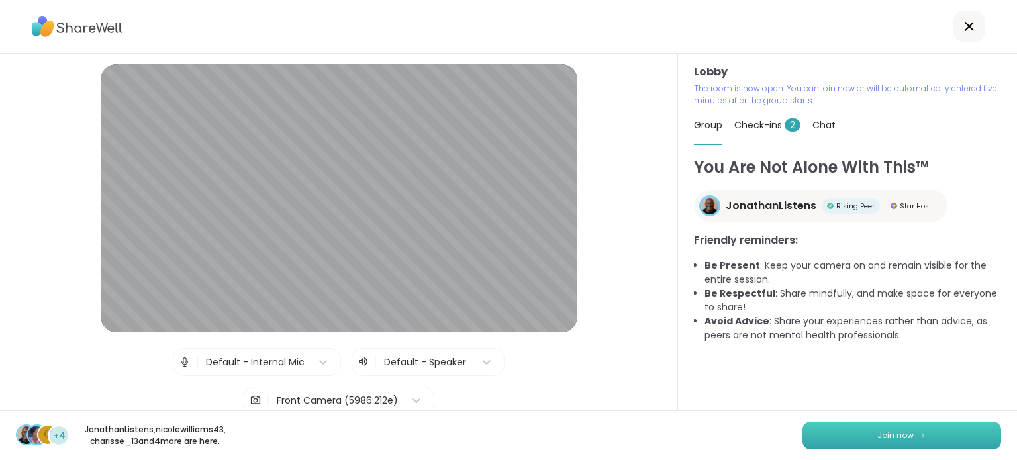 The height and width of the screenshot is (460, 1017). What do you see at coordinates (793, 125) in the screenshot?
I see `span: 2` at bounding box center [793, 125].